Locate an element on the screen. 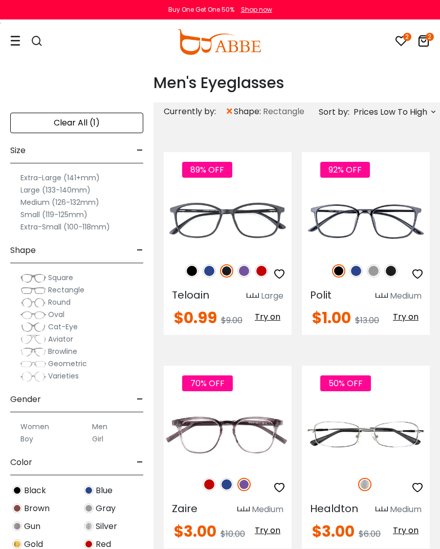 The image size is (440, 549). span: Size is located at coordinates (18, 150).